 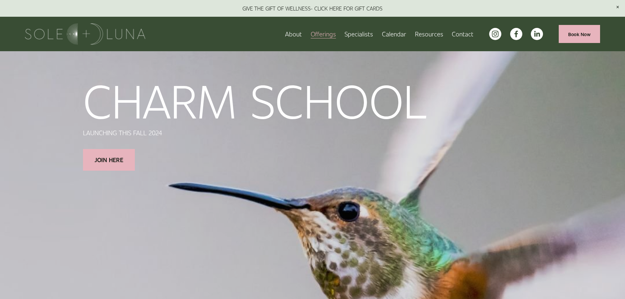 What do you see at coordinates (516, 34) in the screenshot?
I see `a: facebook-unauth` at bounding box center [516, 34].